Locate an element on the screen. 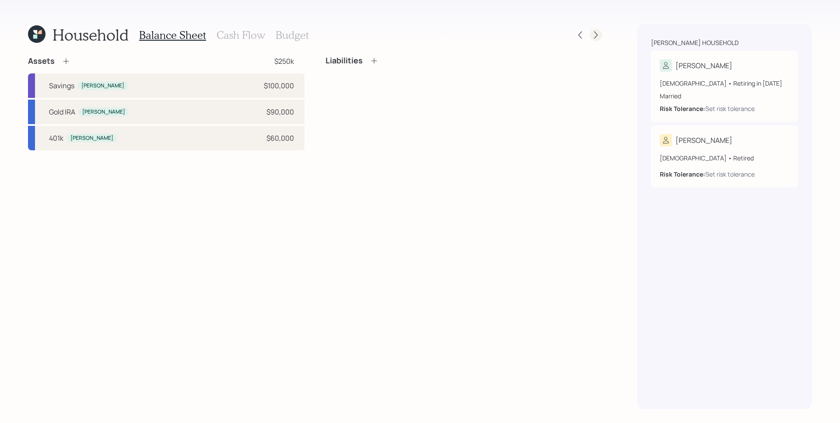 The height and width of the screenshot is (423, 840). div: $90,000 is located at coordinates (280, 112).